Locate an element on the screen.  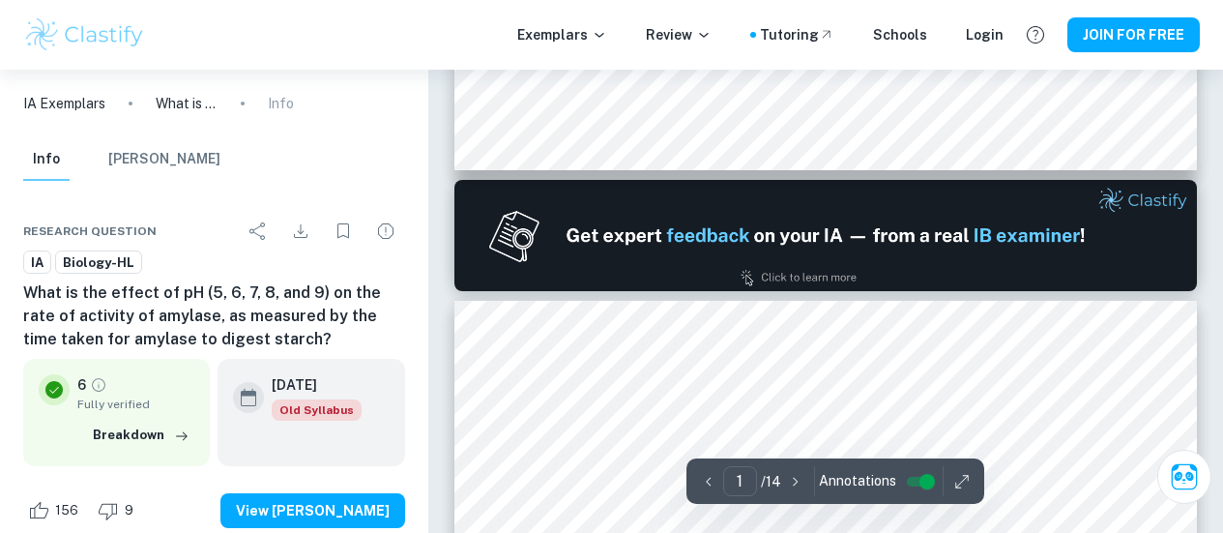
div: Dislike is located at coordinates (118, 510).